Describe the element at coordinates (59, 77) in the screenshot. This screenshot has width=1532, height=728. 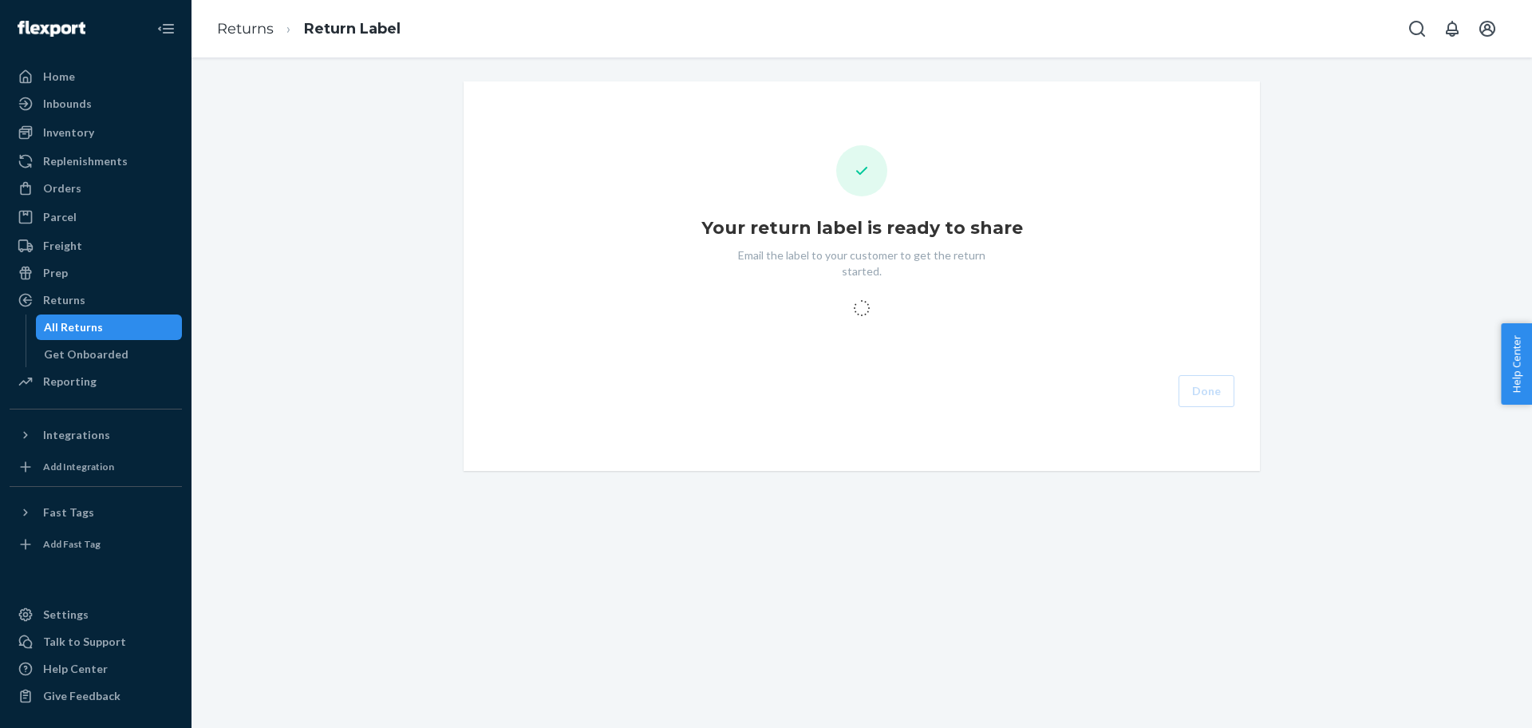
I see `div: Home` at that location.